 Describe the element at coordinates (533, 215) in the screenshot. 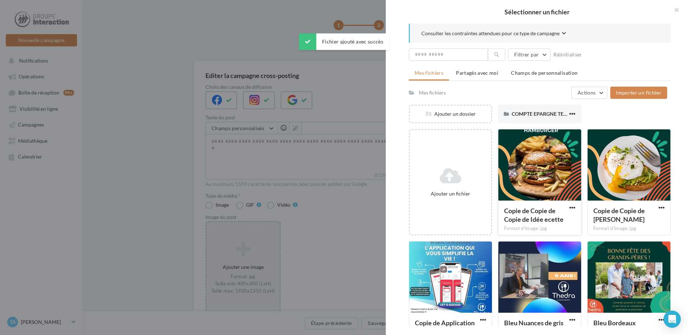

I see `span: Copie de Copie de Copie de Idée ecette` at that location.